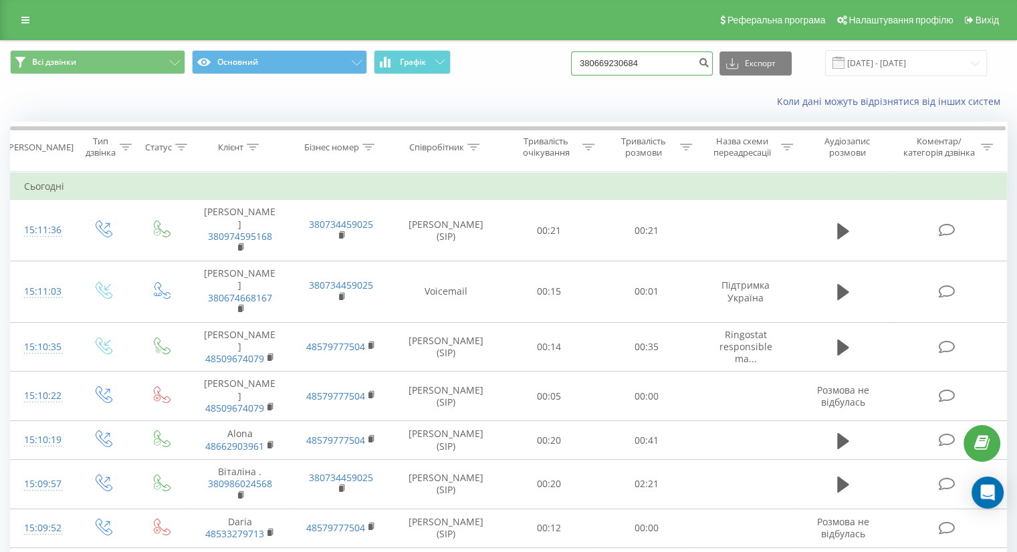  I want to click on div: 15:10:35, so click(41, 347).